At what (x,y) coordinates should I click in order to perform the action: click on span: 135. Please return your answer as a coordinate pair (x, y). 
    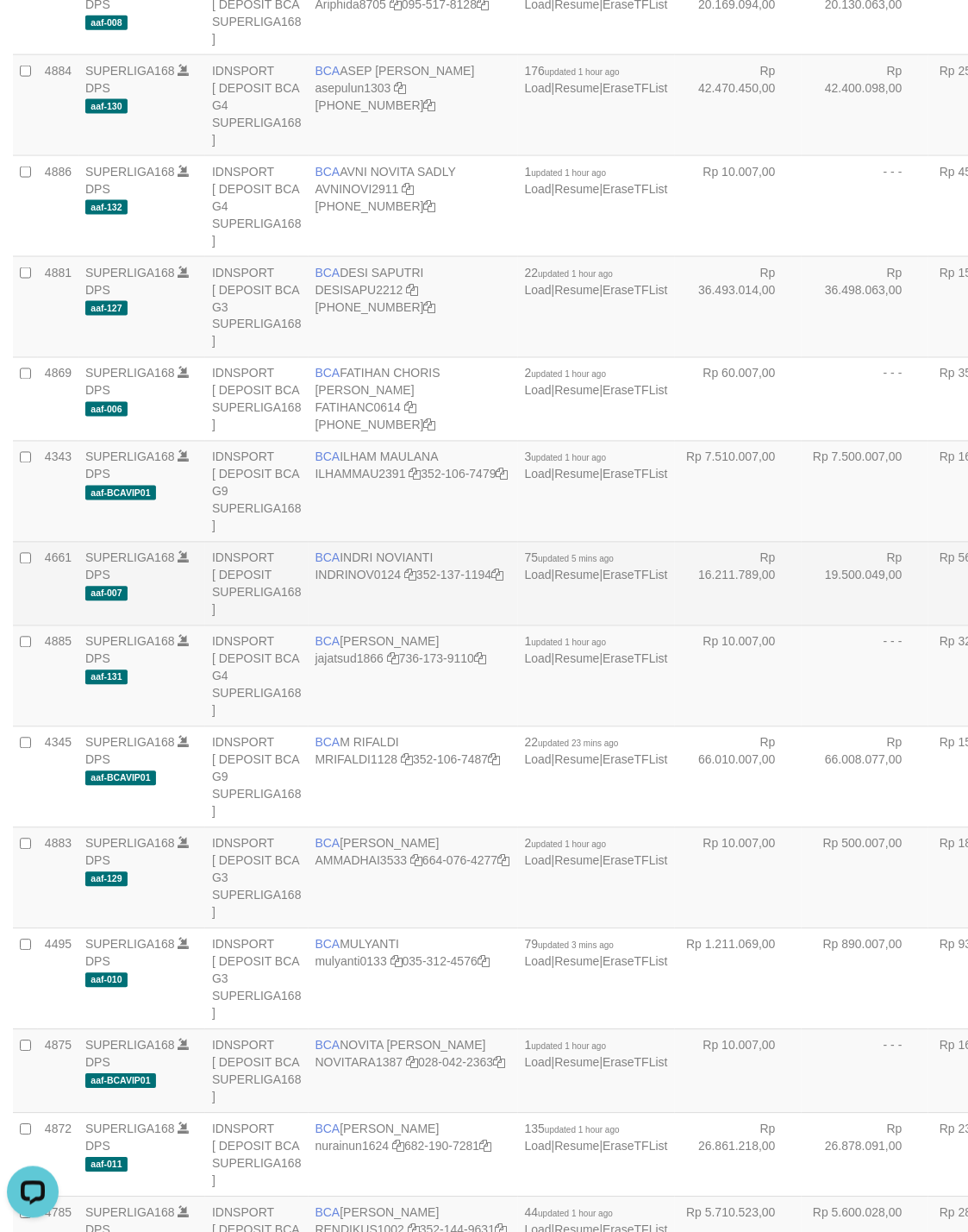
    Looking at the image, I should click on (573, 1129).